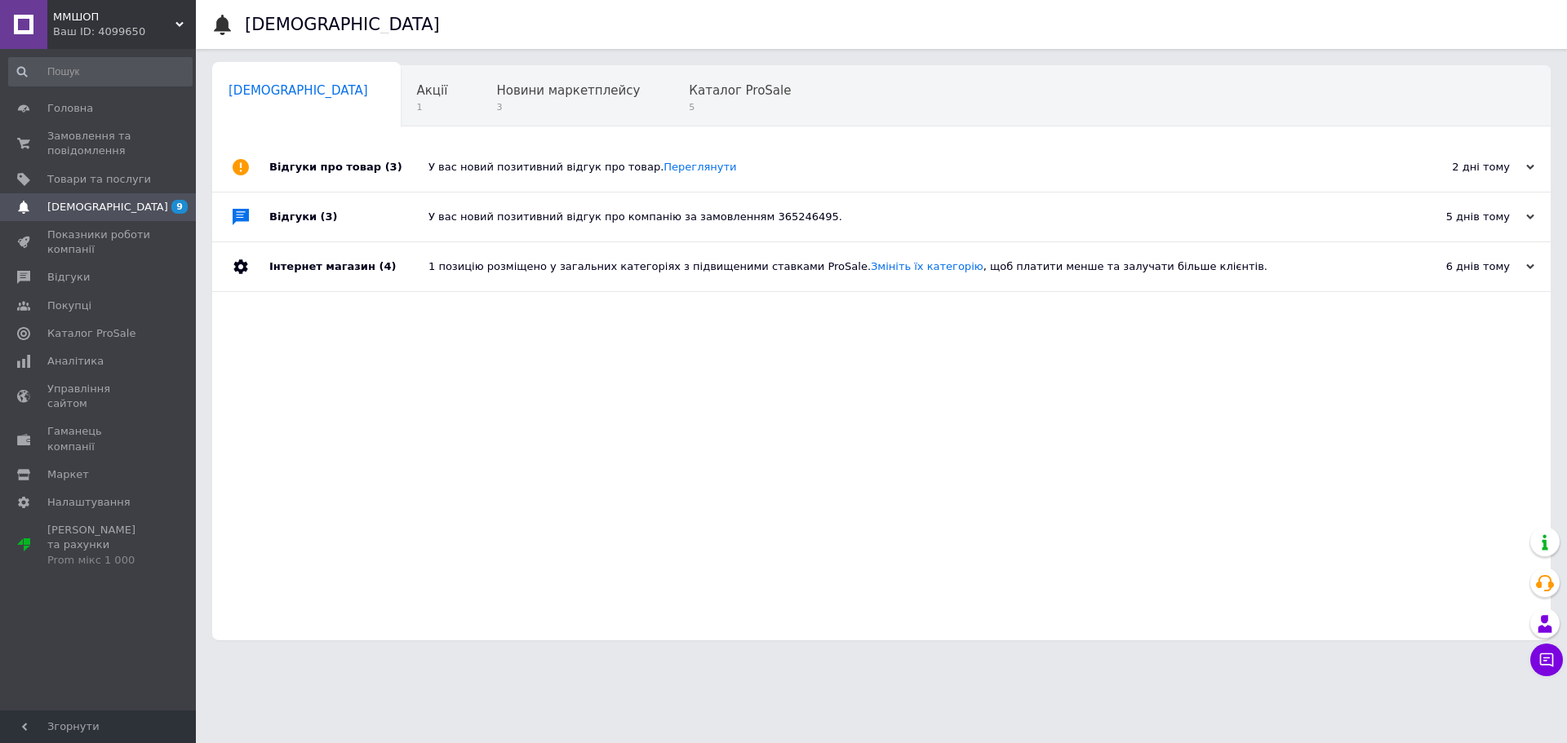  Describe the element at coordinates (70, 109) in the screenshot. I see `span: Головна` at that location.